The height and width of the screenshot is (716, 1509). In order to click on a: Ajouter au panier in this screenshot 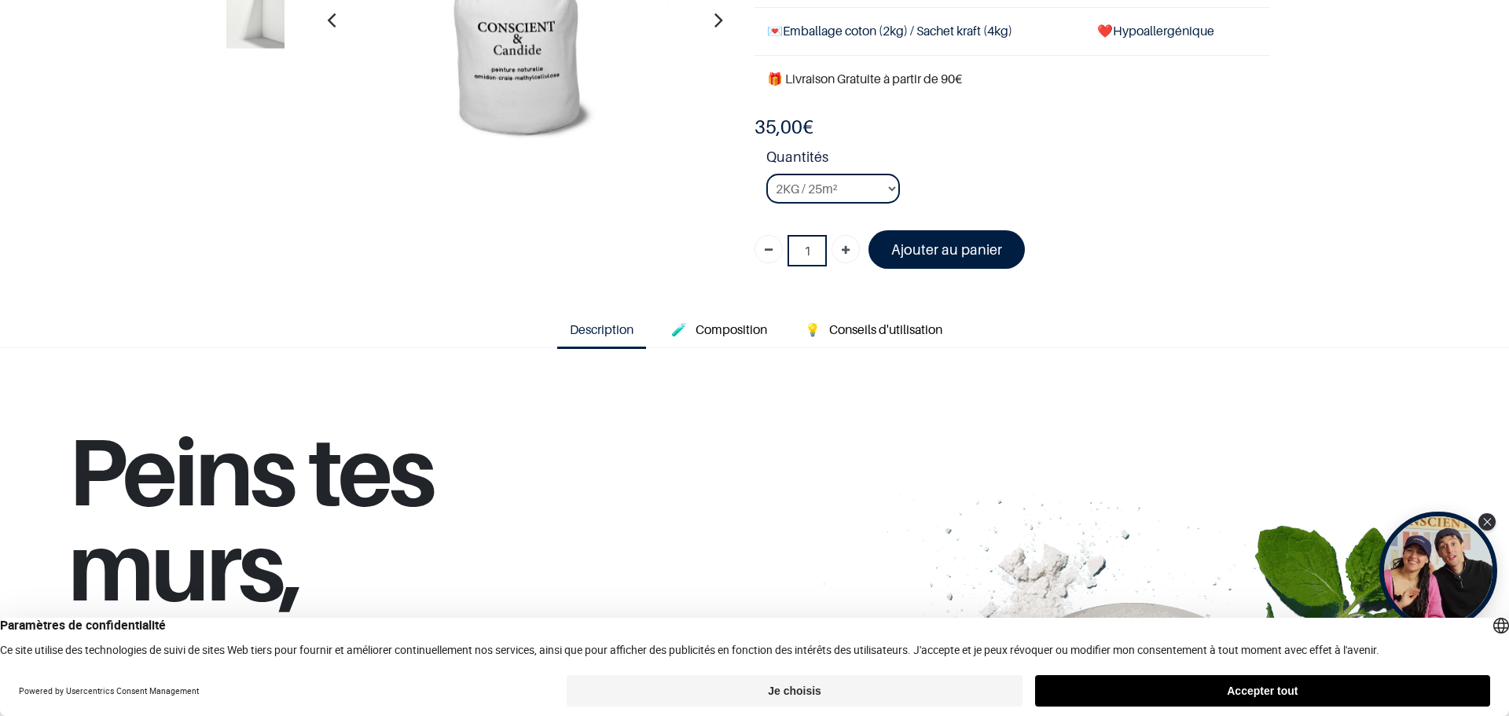, I will do `click(946, 249)`.